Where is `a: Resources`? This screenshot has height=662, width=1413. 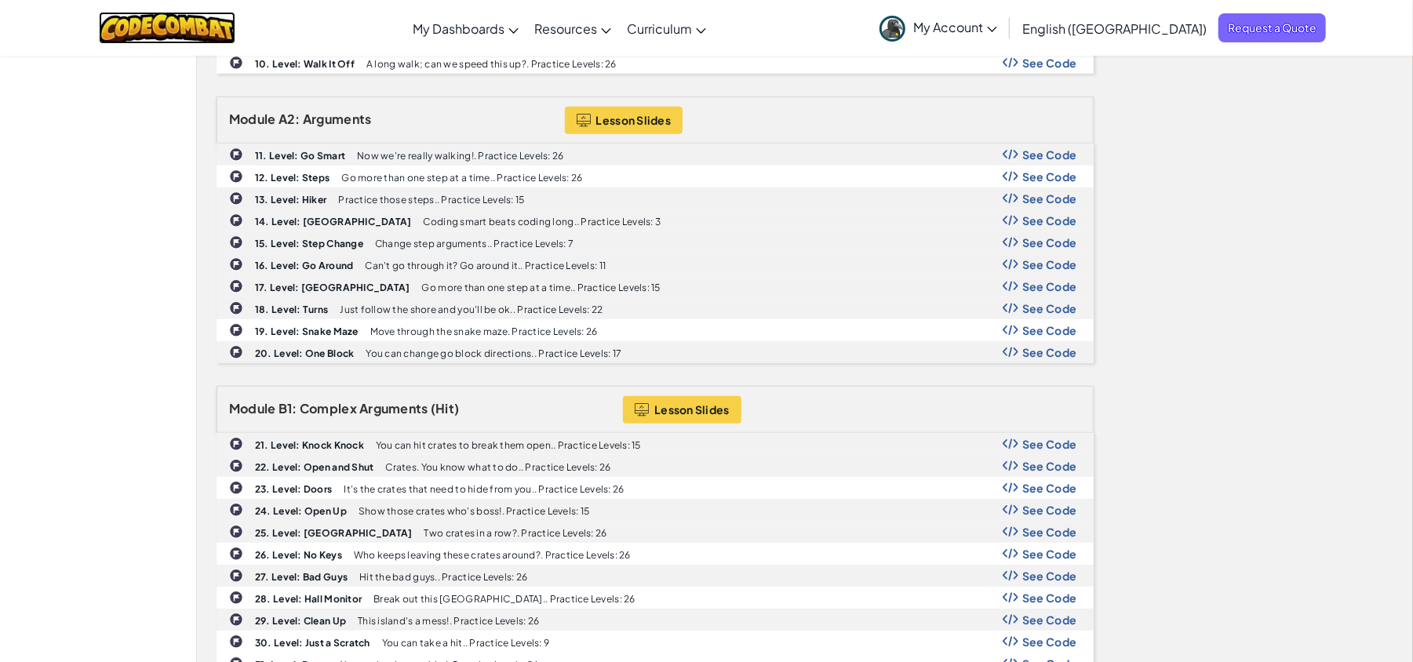
a: Resources is located at coordinates (573, 28).